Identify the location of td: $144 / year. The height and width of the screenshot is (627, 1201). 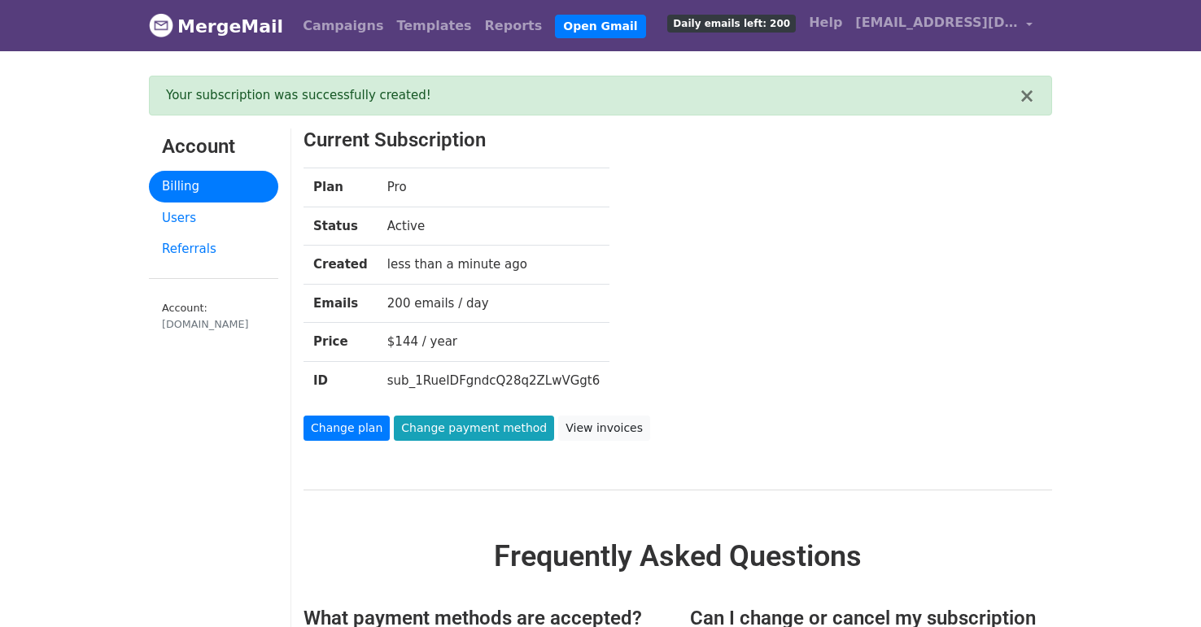
(493, 343).